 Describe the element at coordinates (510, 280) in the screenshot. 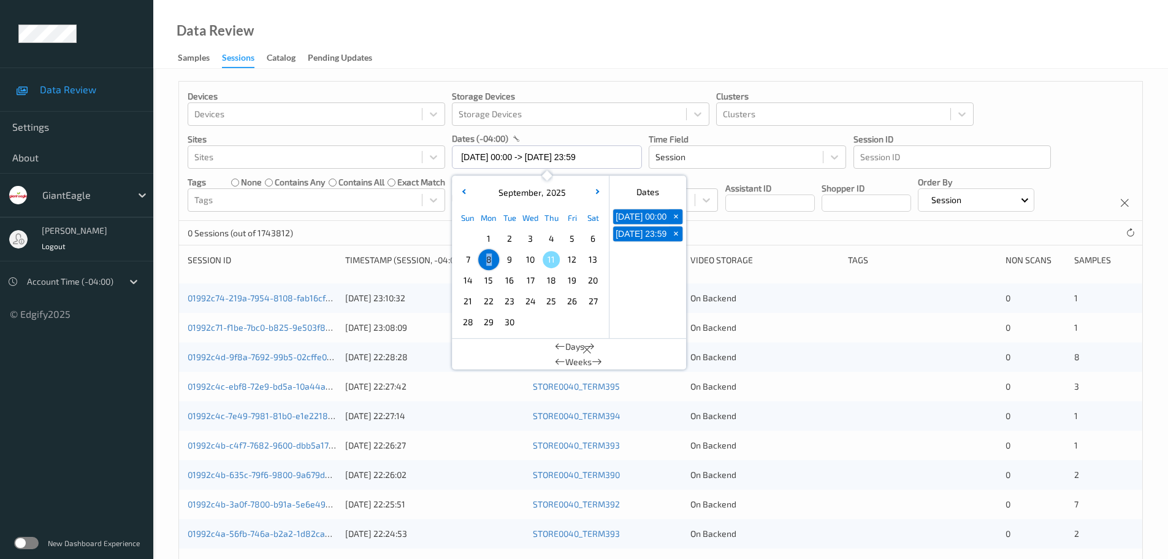

I see `div: Choose Tuesday September 16 of 2025` at that location.